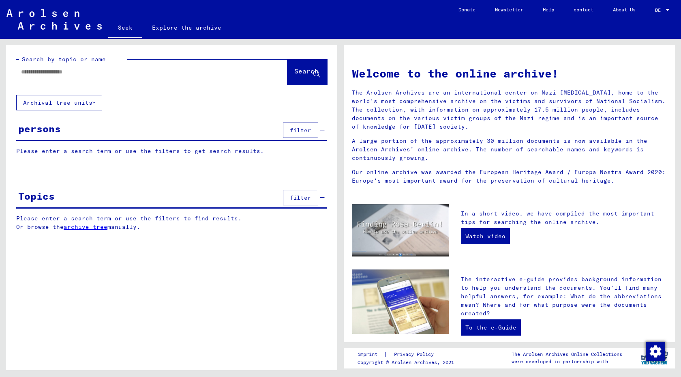  Describe the element at coordinates (186, 28) in the screenshot. I see `font: Explore the archive` at that location.